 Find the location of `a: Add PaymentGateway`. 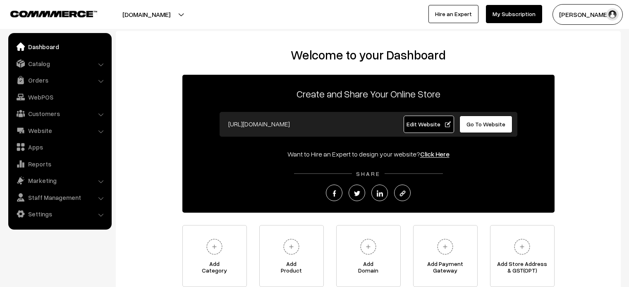

a: Add PaymentGateway is located at coordinates (445, 256).